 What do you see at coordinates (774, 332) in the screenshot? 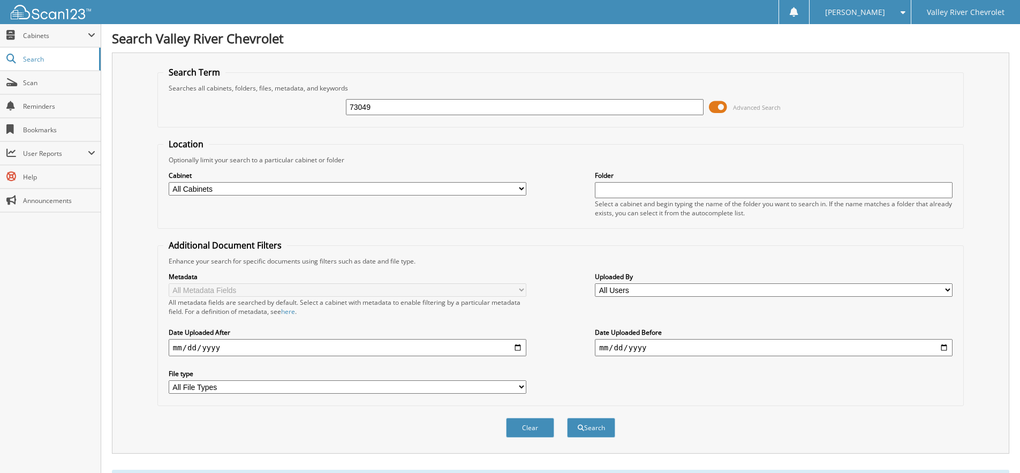
I see `label: Date Uploaded Before` at bounding box center [774, 332].